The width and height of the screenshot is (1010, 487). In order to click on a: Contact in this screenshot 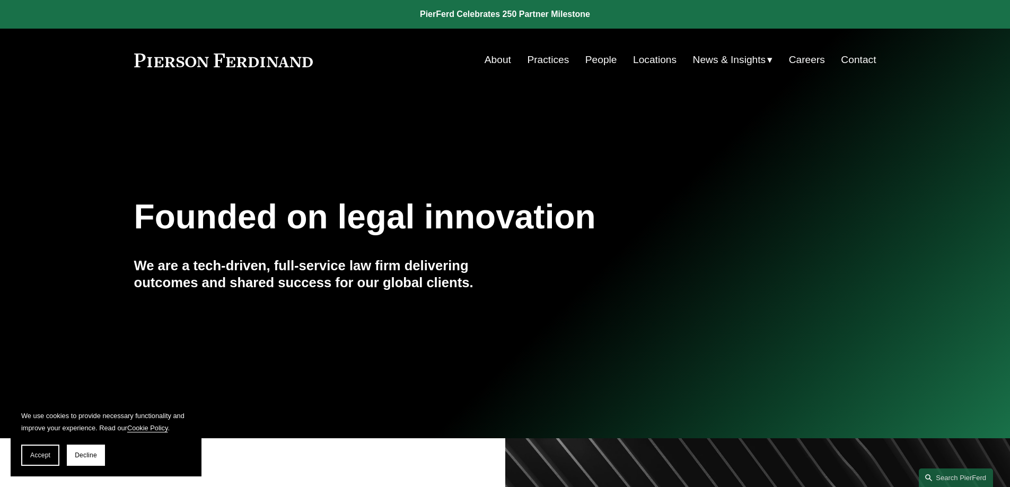, I will do `click(858, 60)`.